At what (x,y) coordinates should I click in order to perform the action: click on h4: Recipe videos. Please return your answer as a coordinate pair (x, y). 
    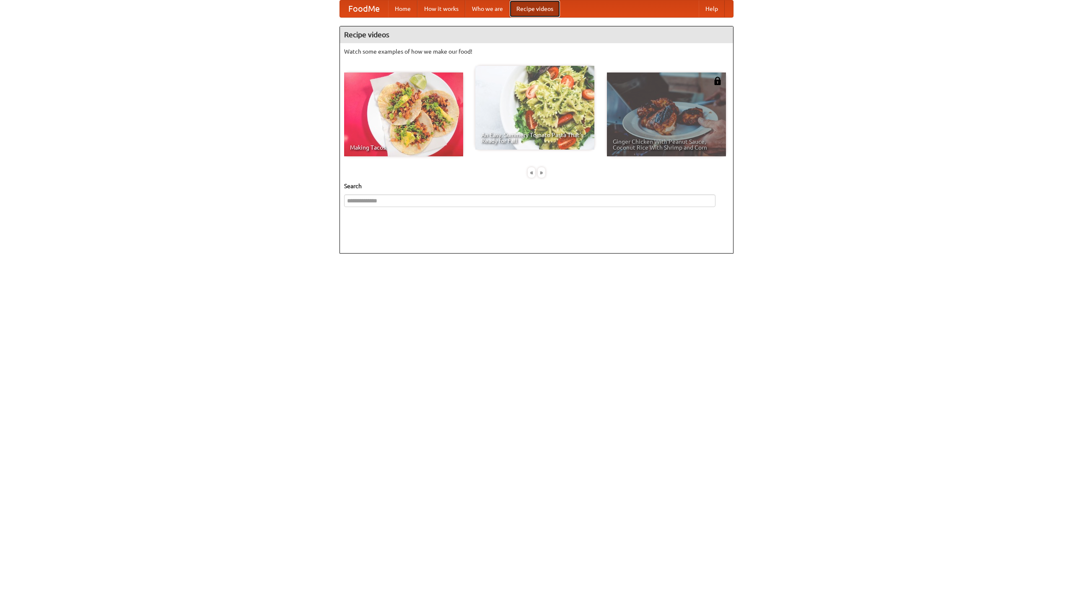
    Looking at the image, I should click on (536, 35).